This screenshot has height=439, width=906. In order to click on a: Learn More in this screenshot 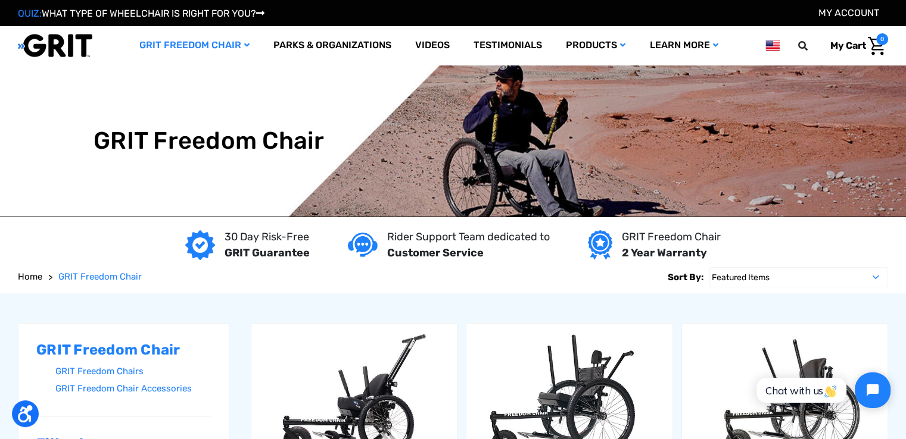, I will do `click(683, 45)`.